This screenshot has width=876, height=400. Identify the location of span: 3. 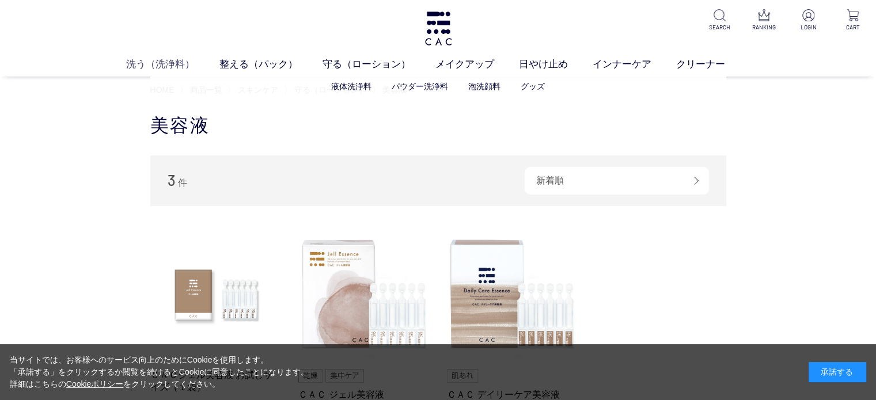
(172, 180).